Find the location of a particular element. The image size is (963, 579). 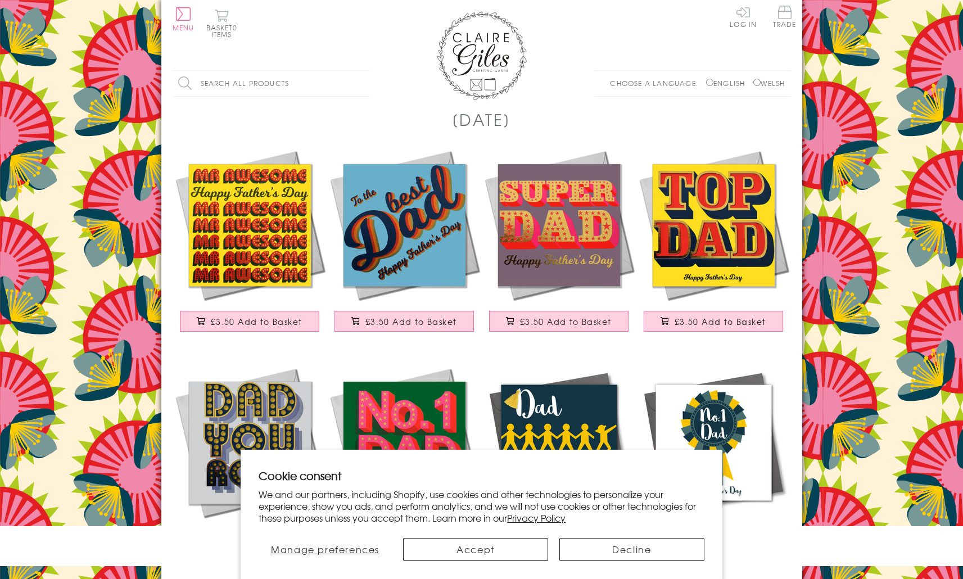

p: Choose a language: is located at coordinates (657, 83).